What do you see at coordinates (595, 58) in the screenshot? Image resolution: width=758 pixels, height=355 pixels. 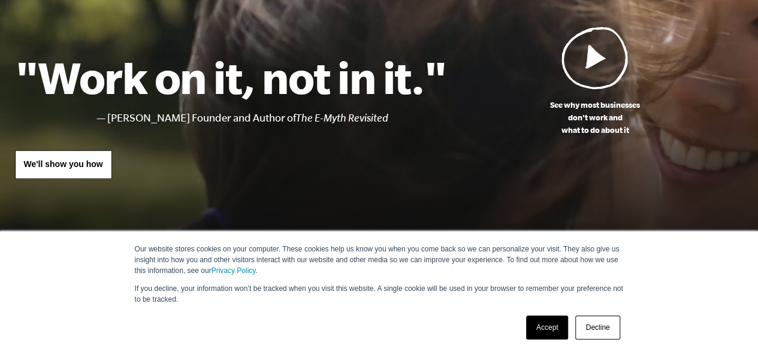 I see `img: Play Video` at bounding box center [595, 58].